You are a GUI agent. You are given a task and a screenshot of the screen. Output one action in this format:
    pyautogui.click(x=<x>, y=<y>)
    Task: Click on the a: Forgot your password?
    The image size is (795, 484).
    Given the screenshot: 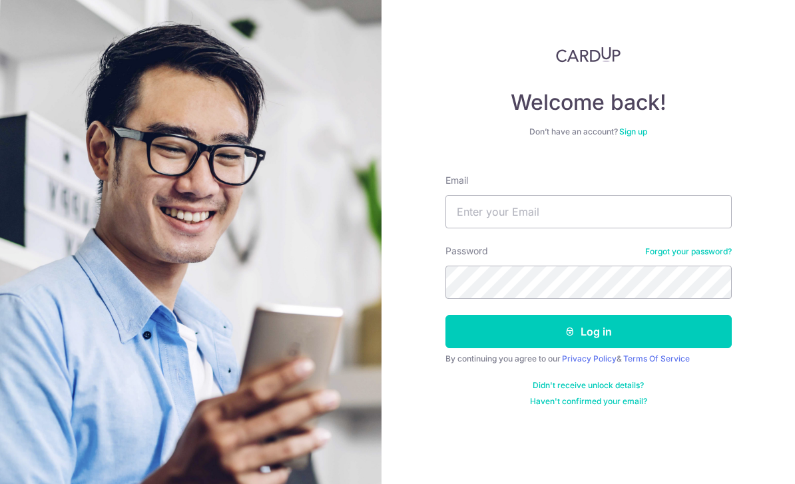 What is the action you would take?
    pyautogui.click(x=688, y=252)
    